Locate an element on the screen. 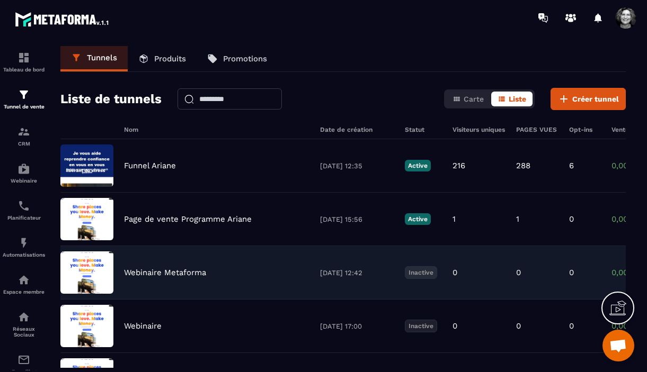 The image size is (647, 372). a: automationsautomationsAutomatisations is located at coordinates (24, 247).